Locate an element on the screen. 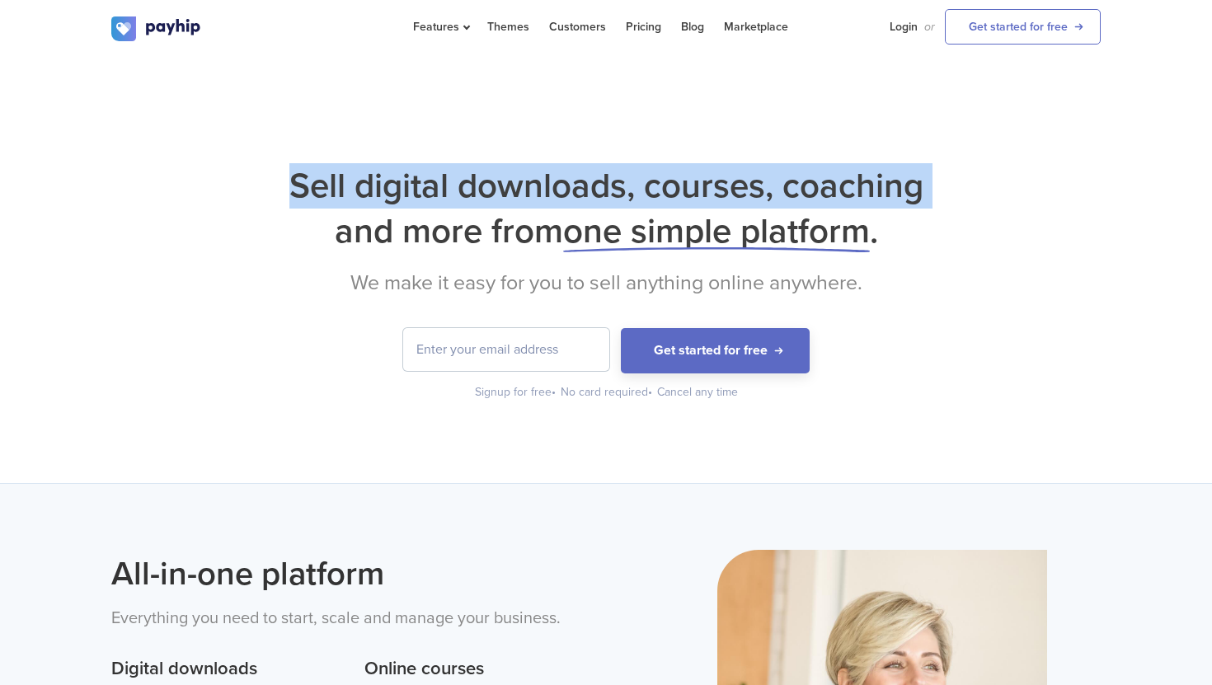 The height and width of the screenshot is (685, 1212). h2: We make it easy for you to sell anything online anywhere. is located at coordinates (606, 283).